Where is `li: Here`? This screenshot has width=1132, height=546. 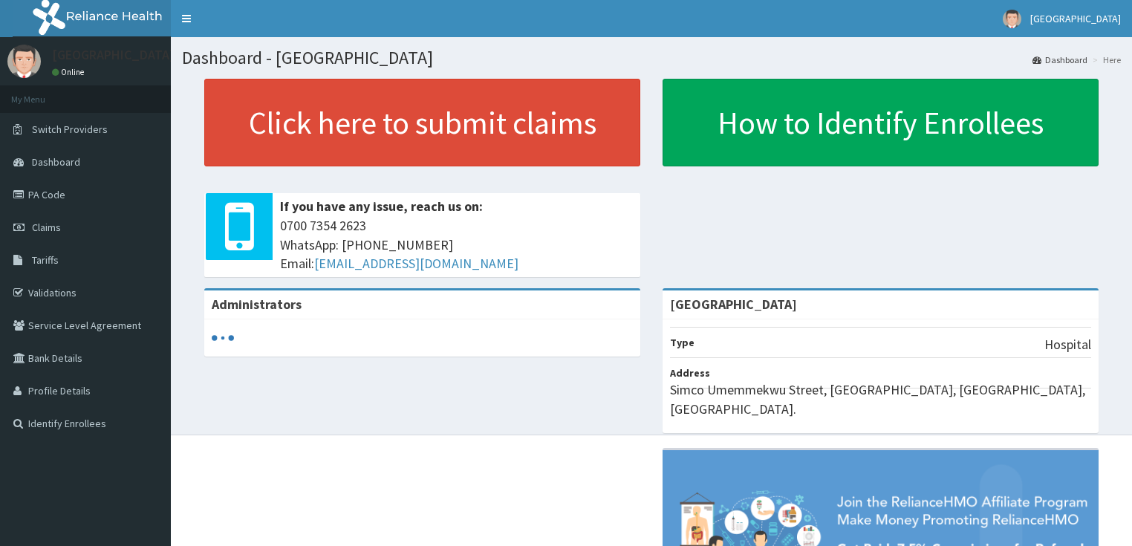 li: Here is located at coordinates (1105, 59).